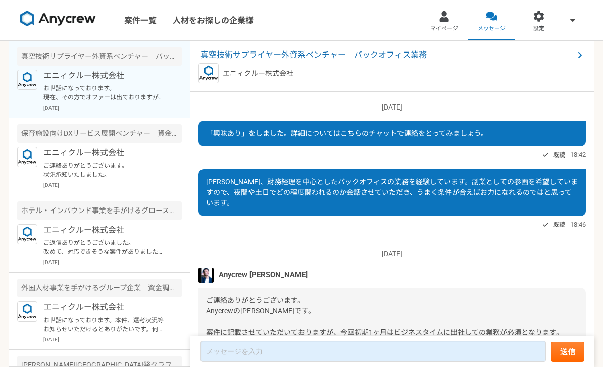  I want to click on div: 外国人材事業を手がけるグループ企業 資金調達を担うCFO, so click(99, 288).